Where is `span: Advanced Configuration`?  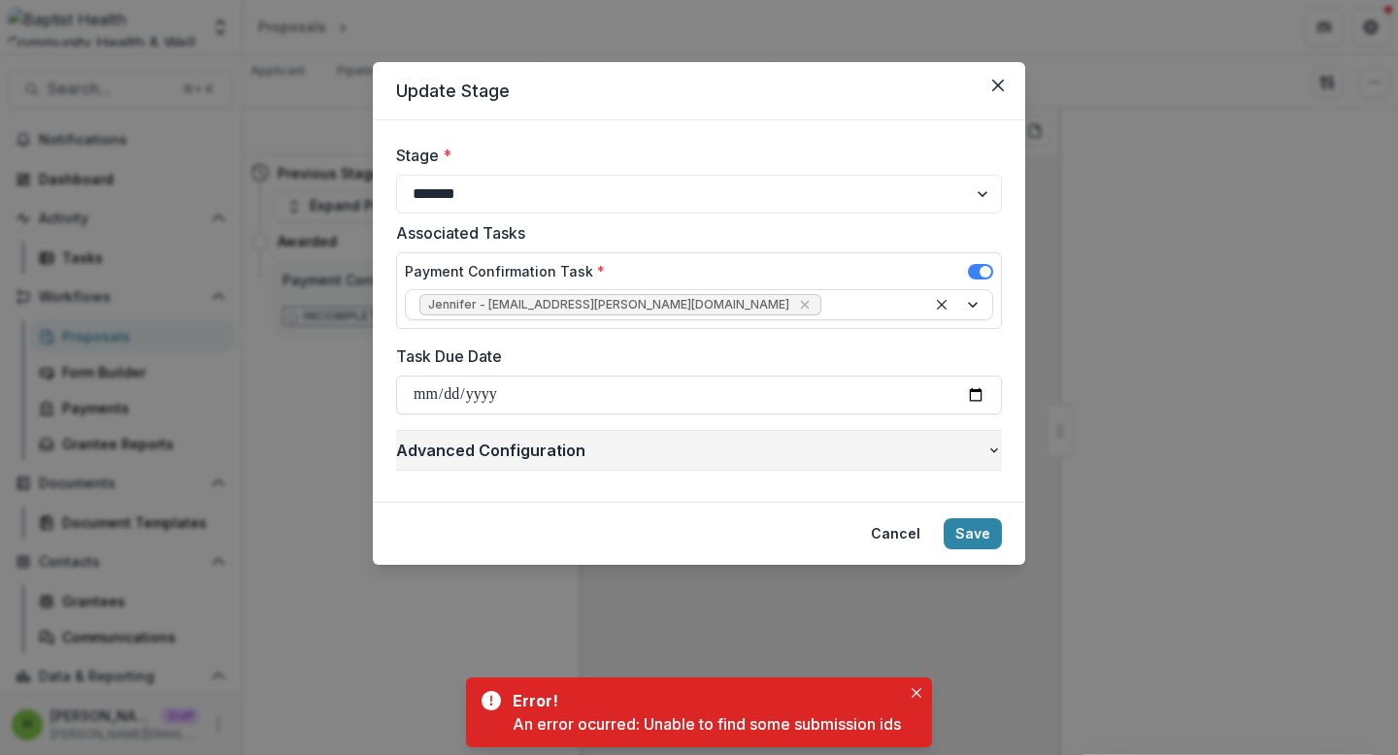 span: Advanced Configuration is located at coordinates (691, 451).